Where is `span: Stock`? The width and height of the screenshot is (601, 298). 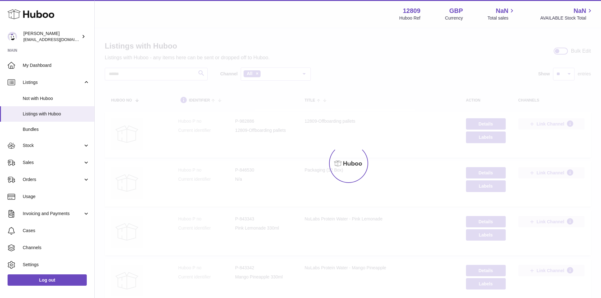
span: Stock is located at coordinates (53, 145).